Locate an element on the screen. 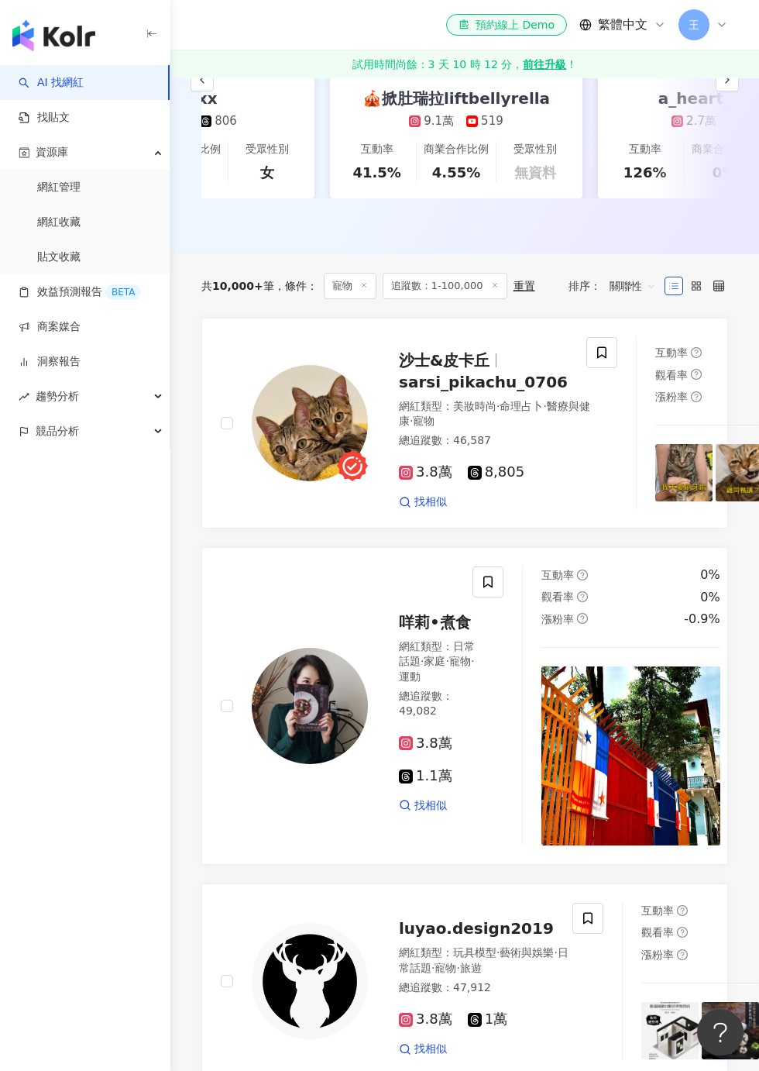 This screenshot has height=1071, width=759. div: 總追蹤數 ： 49,082 is located at coordinates (438, 703).